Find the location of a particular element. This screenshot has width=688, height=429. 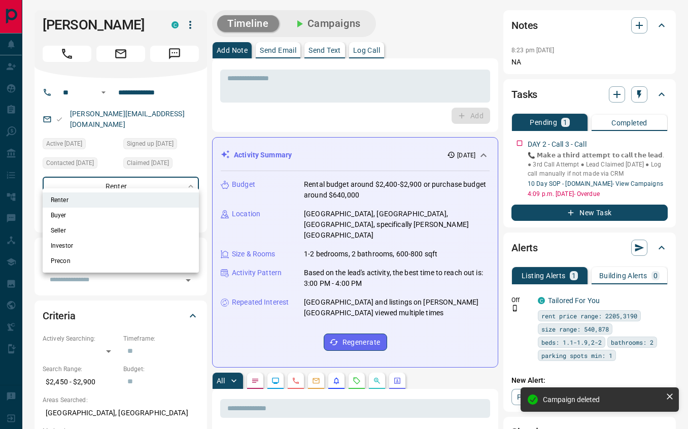

li: Precon is located at coordinates (121, 261).